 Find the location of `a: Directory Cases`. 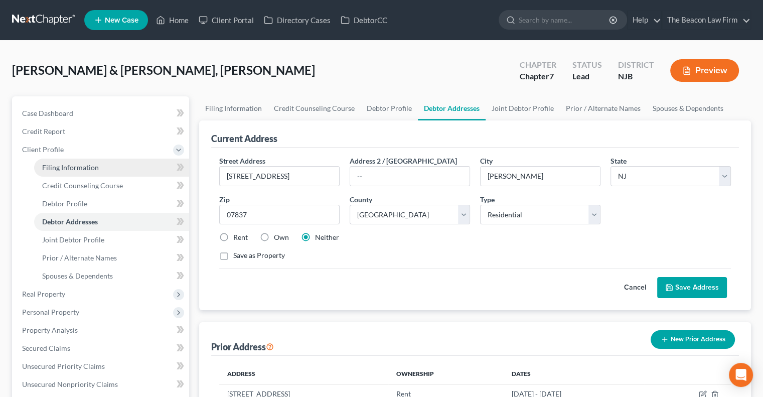

a: Directory Cases is located at coordinates (297, 20).